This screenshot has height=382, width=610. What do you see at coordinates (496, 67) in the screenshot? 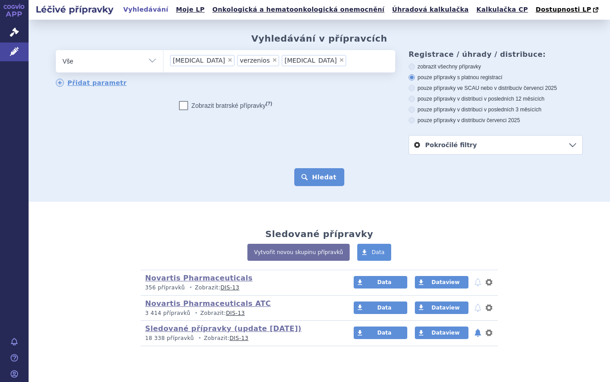
I see `label: zobrazit všechny přípravky` at bounding box center [496, 67].